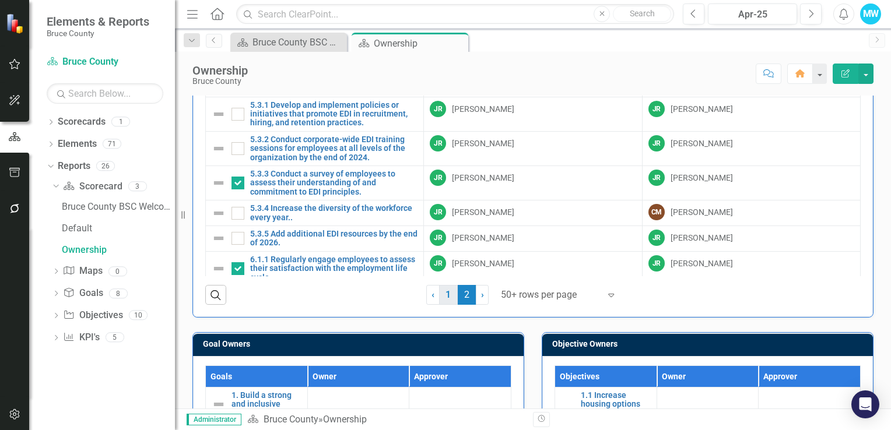  I want to click on input: Search Below..., so click(105, 93).